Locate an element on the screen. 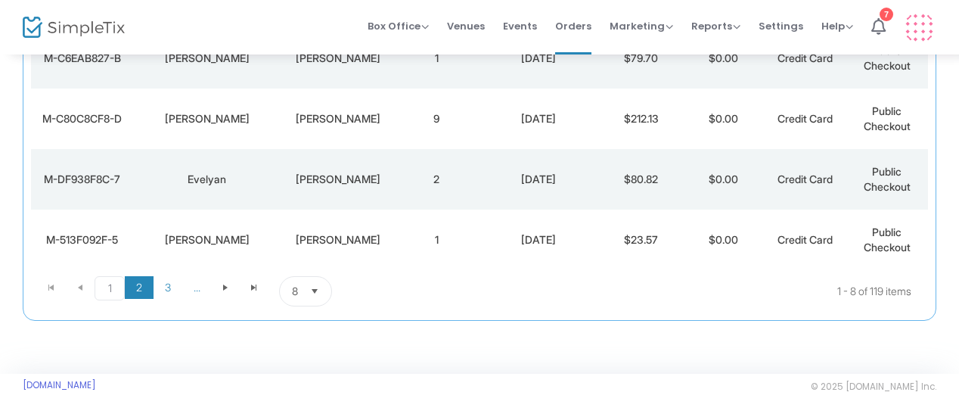 This screenshot has width=959, height=417. div: 8/9/2025 is located at coordinates (539, 179).